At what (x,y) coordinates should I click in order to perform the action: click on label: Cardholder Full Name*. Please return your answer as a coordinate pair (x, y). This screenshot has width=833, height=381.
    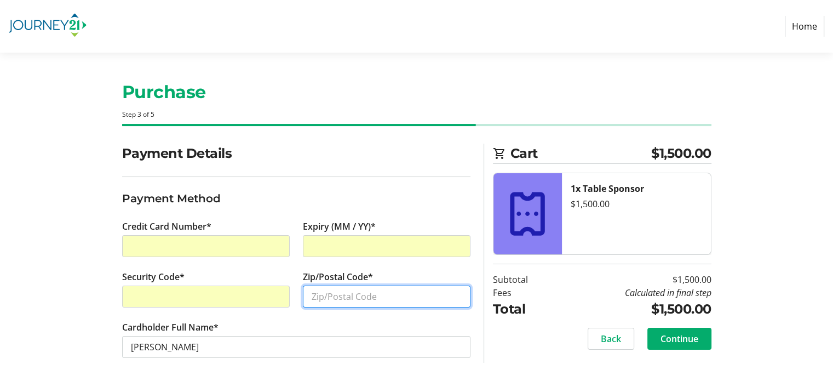
    Looking at the image, I should click on (170, 327).